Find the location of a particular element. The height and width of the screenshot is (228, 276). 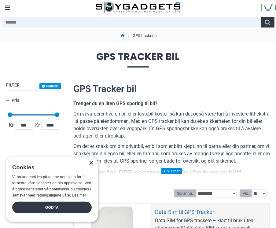

span: GPS tracker bil is located at coordinates (138, 59).